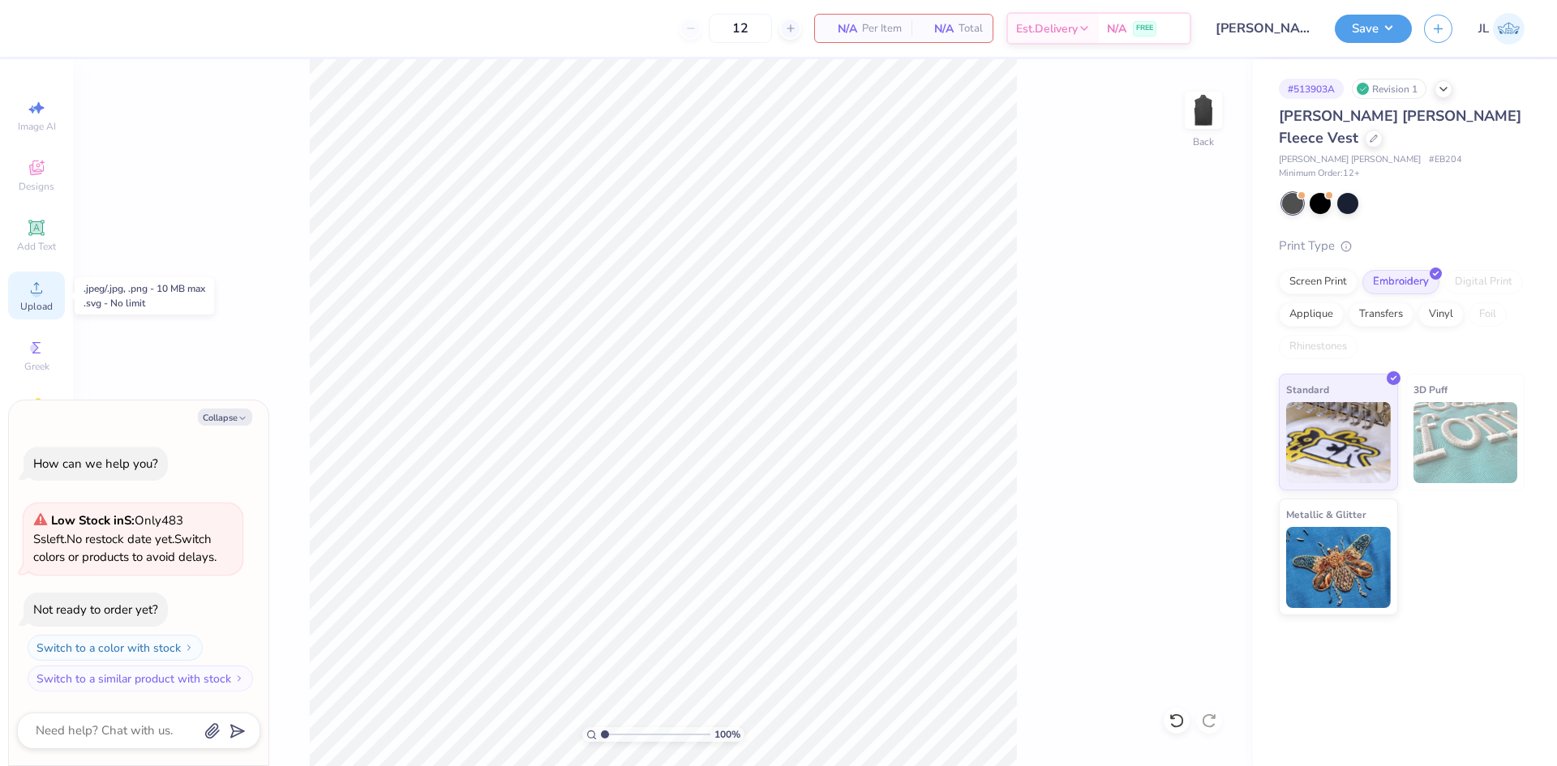 Image resolution: width=1557 pixels, height=766 pixels. I want to click on span: FREE, so click(1144, 28).